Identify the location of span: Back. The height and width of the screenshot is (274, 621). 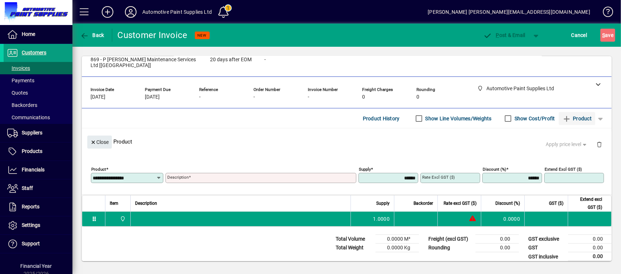
(92, 35).